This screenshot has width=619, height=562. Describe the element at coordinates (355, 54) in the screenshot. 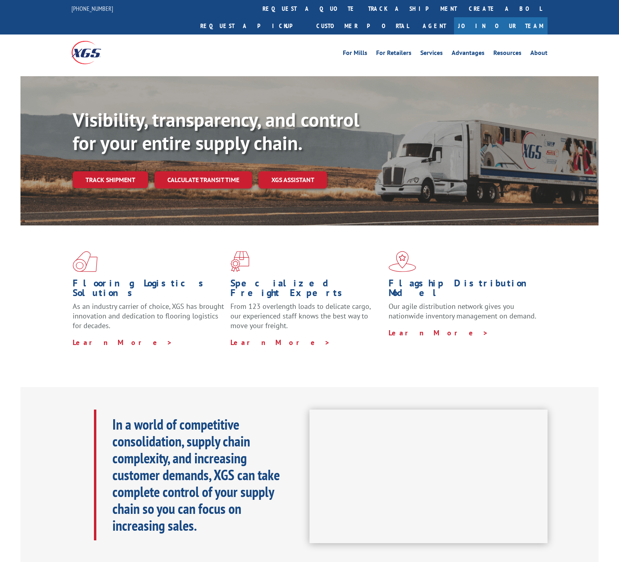

I see `a: For Mills` at that location.